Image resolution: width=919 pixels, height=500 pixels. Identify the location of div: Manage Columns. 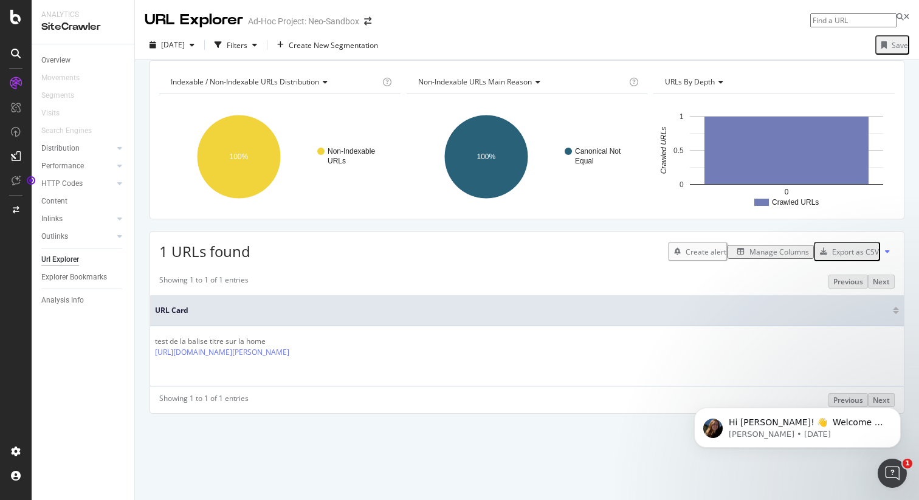
(779, 252).